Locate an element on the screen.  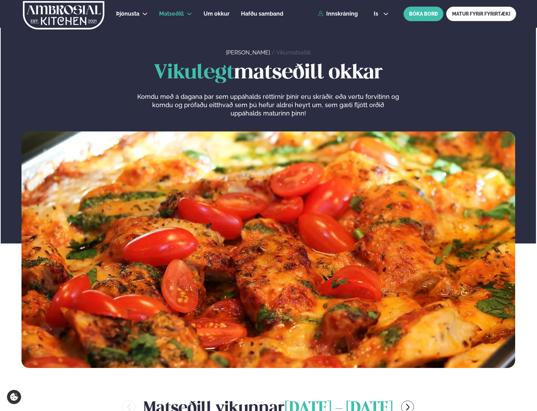
span: Þjónusta is located at coordinates (128, 14).